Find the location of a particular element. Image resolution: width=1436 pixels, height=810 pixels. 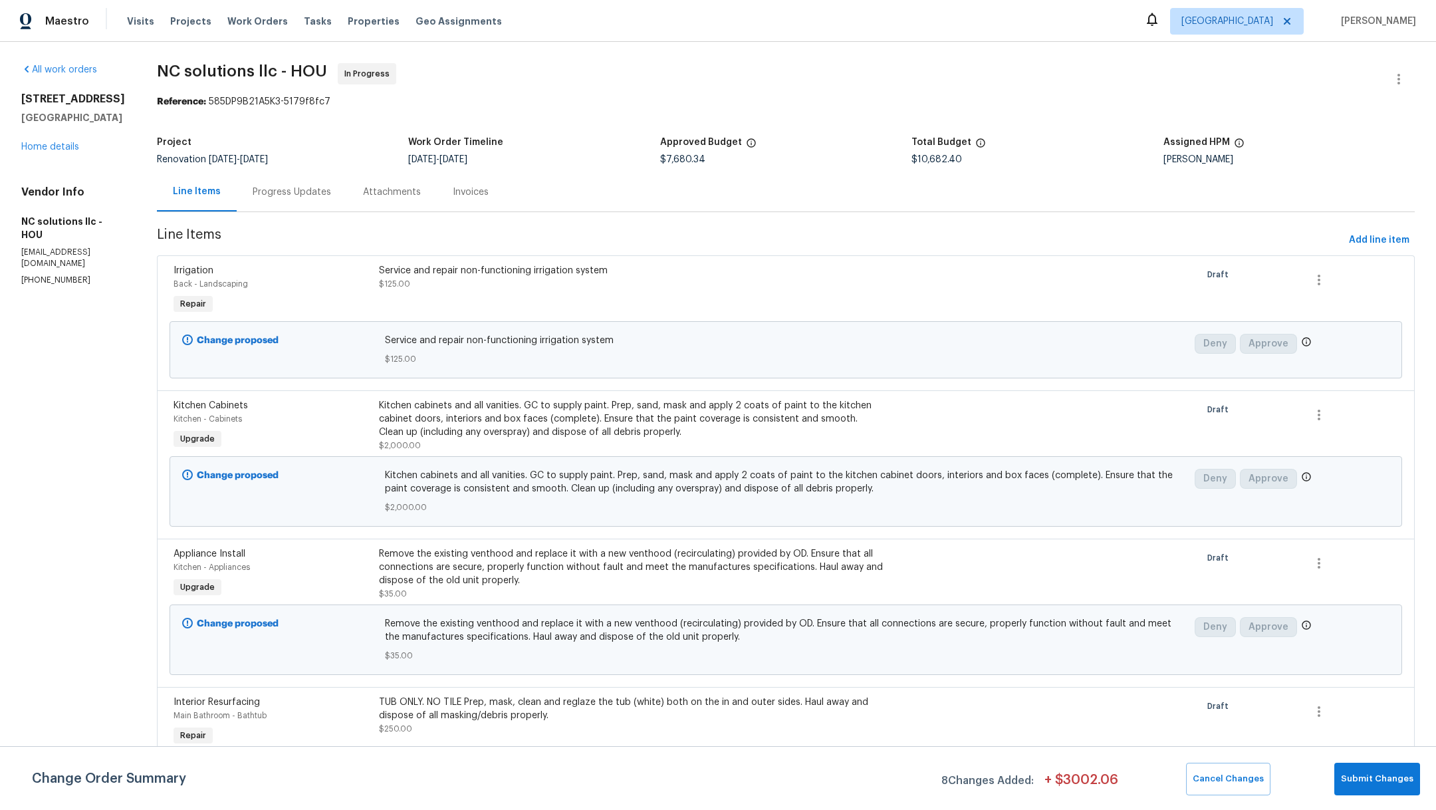

span: Projects is located at coordinates (191, 21).